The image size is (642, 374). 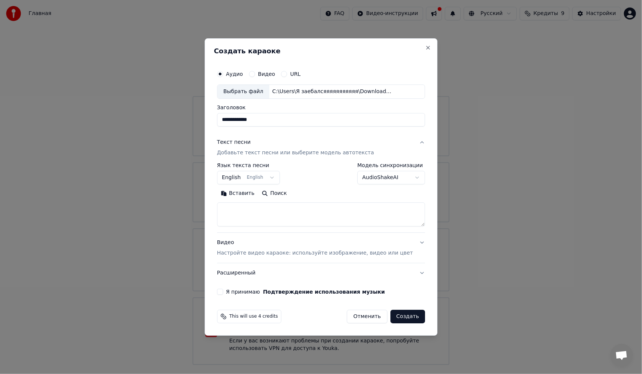 What do you see at coordinates (408, 317) in the screenshot?
I see `button: Создать` at bounding box center [408, 317].